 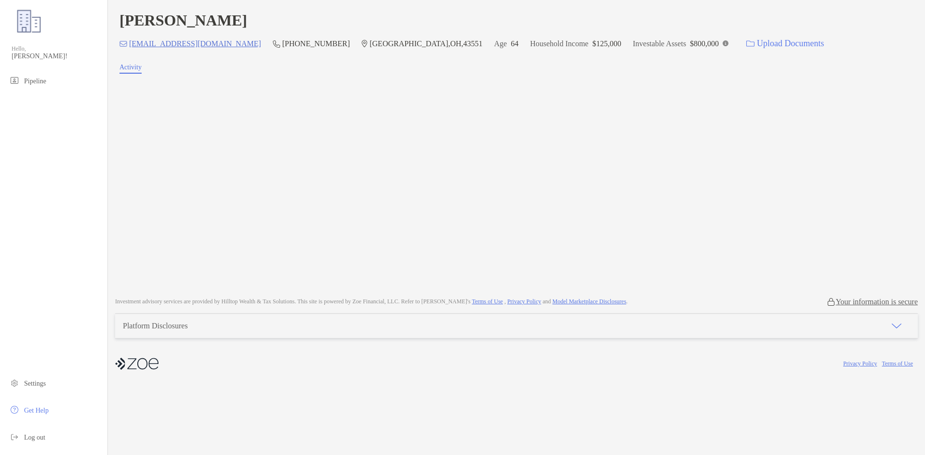 I want to click on img: pipeline icon, so click(x=14, y=80).